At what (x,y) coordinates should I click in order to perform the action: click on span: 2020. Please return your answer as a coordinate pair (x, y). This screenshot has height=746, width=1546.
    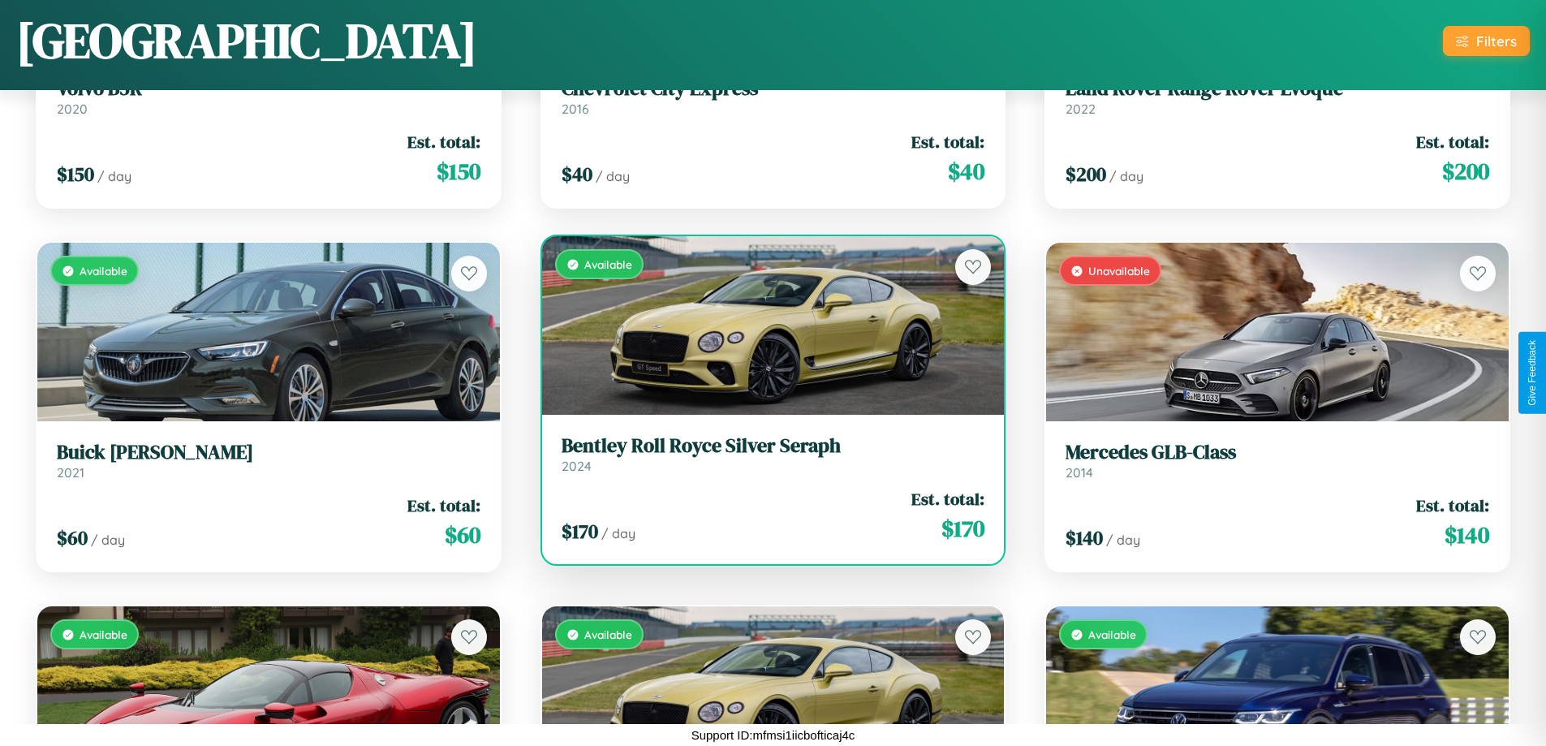
    Looking at the image, I should click on (72, 109).